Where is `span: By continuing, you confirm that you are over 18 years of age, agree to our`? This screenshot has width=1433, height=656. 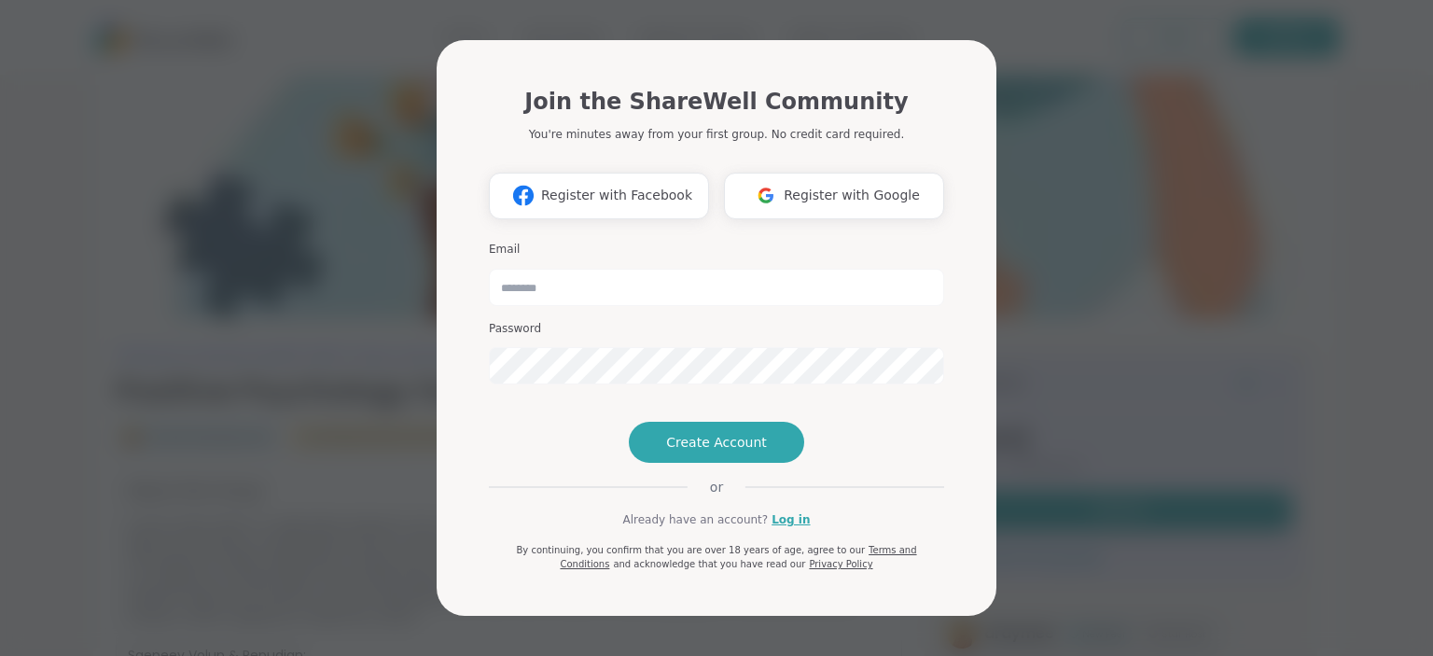
span: By continuing, you confirm that you are over 18 years of age, agree to our is located at coordinates (690, 549).